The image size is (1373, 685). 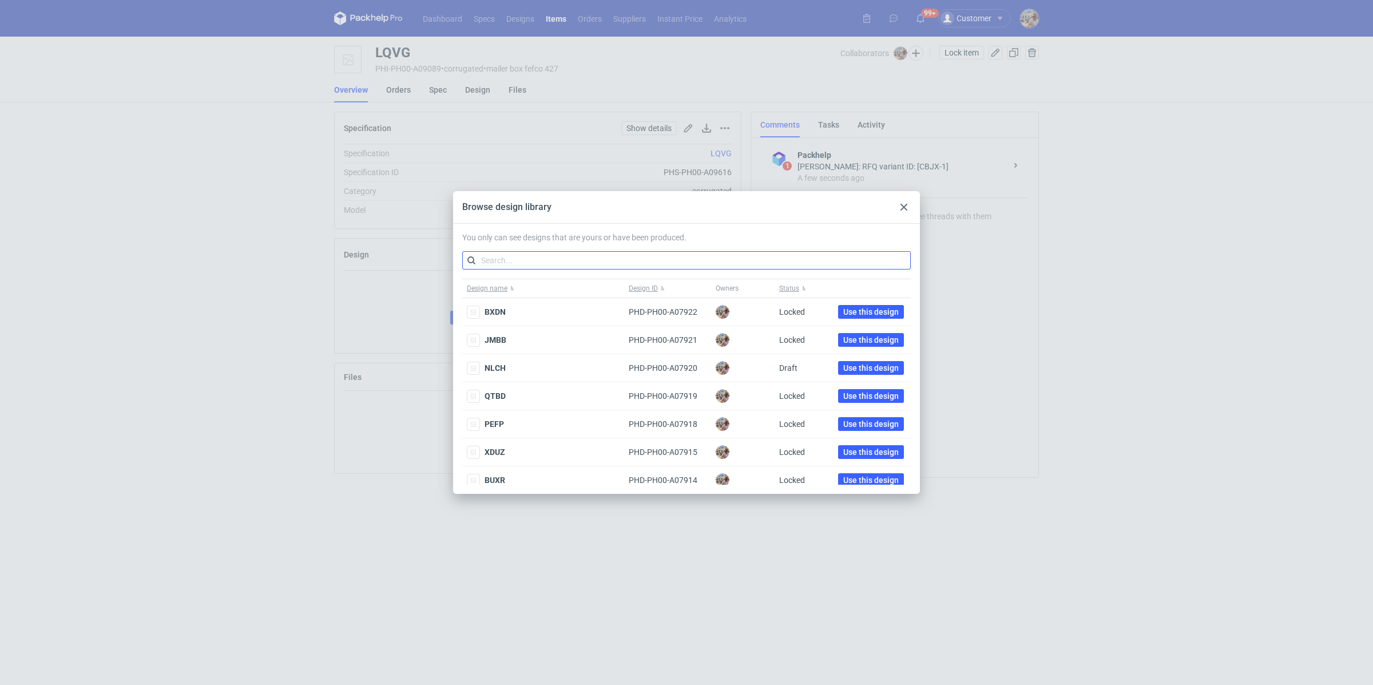 I want to click on div: XDUZ, so click(x=543, y=452).